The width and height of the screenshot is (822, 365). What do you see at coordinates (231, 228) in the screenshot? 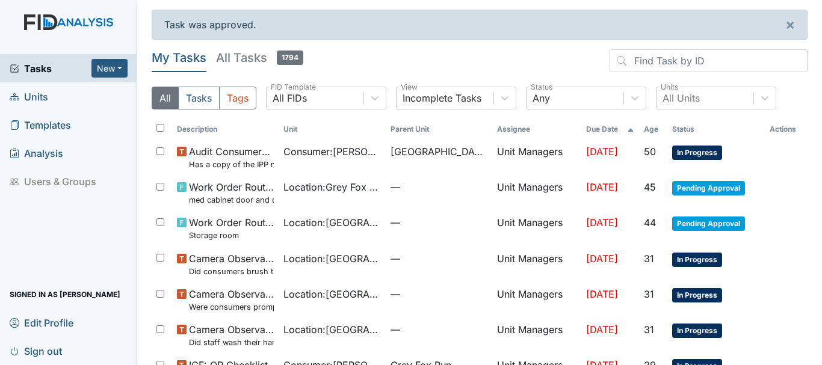
I see `span: Work Order Routine Storage room` at bounding box center [231, 228].